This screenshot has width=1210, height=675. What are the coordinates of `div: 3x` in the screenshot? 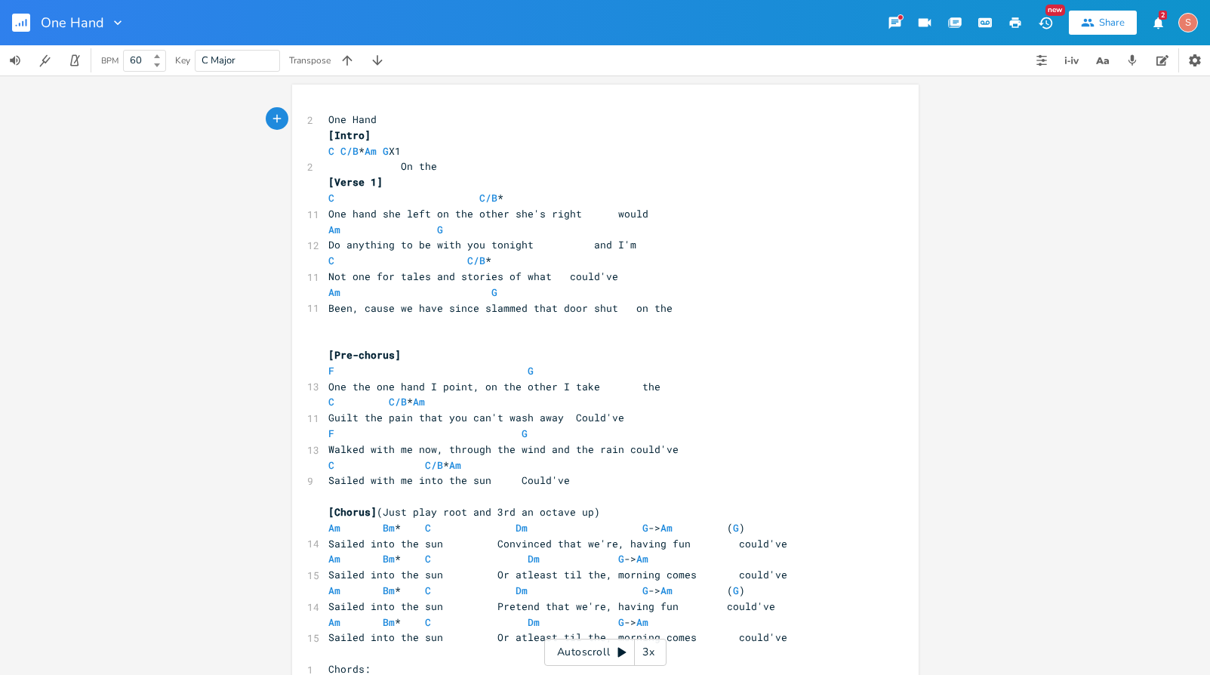 It's located at (648, 652).